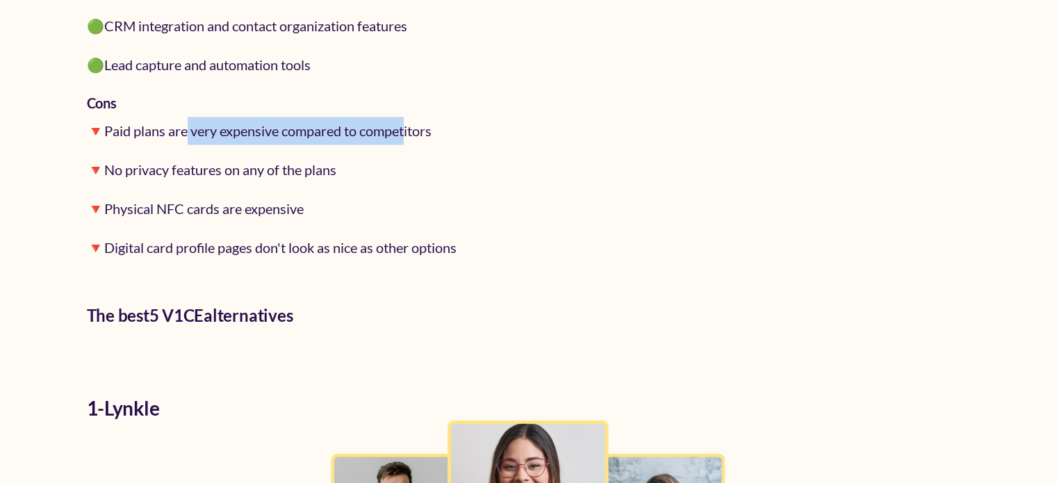 This screenshot has width=1057, height=483. I want to click on span: Physical NFC cards are expensive, so click(204, 209).